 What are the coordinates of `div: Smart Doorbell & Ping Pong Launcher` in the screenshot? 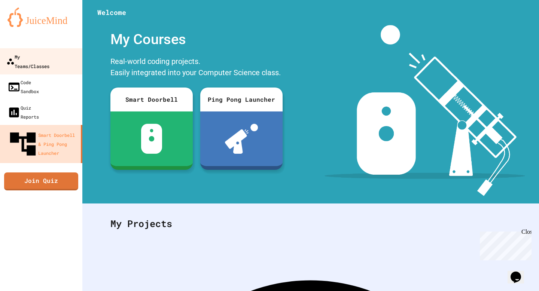 It's located at (43, 144).